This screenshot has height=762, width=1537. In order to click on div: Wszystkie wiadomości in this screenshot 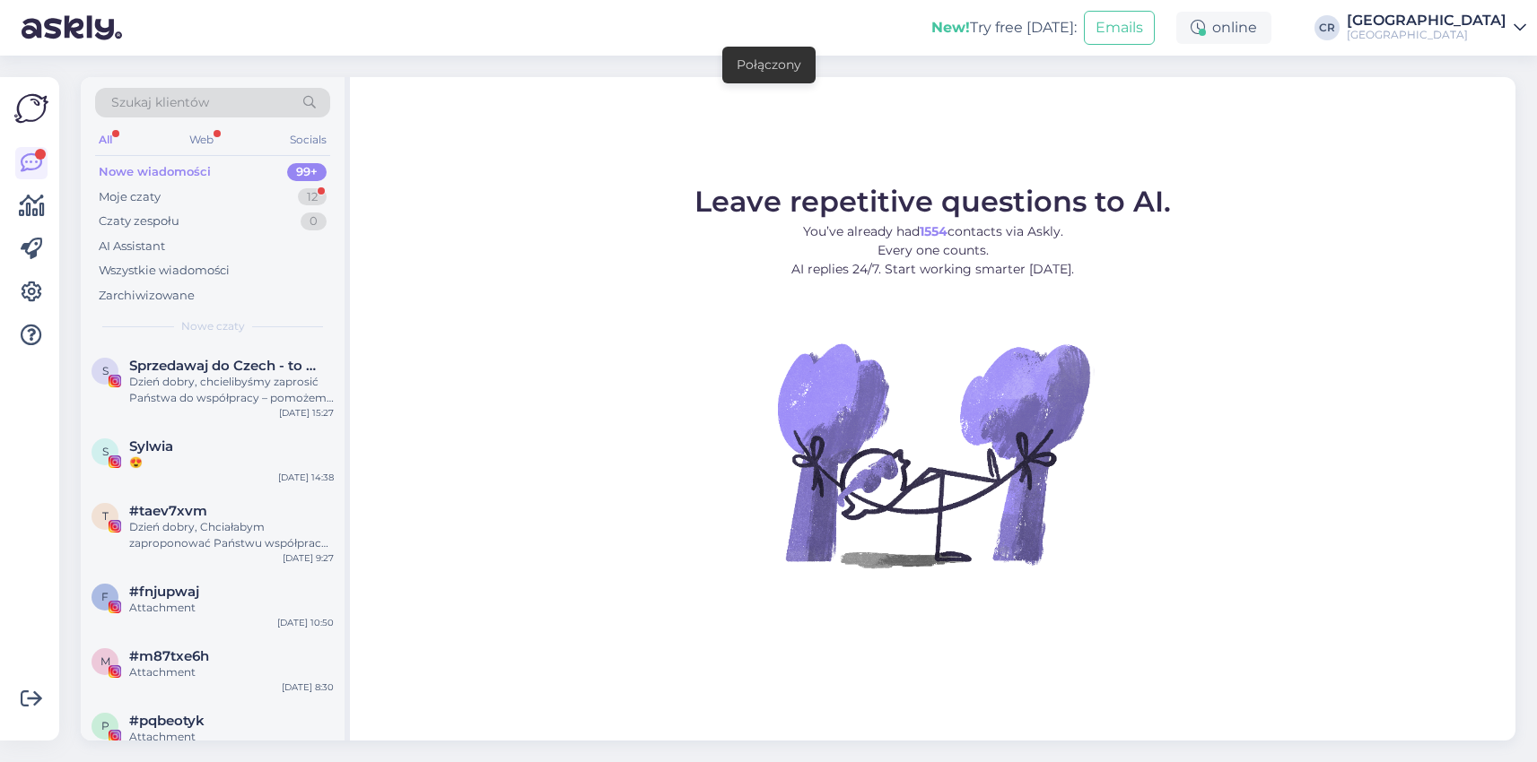, I will do `click(164, 271)`.